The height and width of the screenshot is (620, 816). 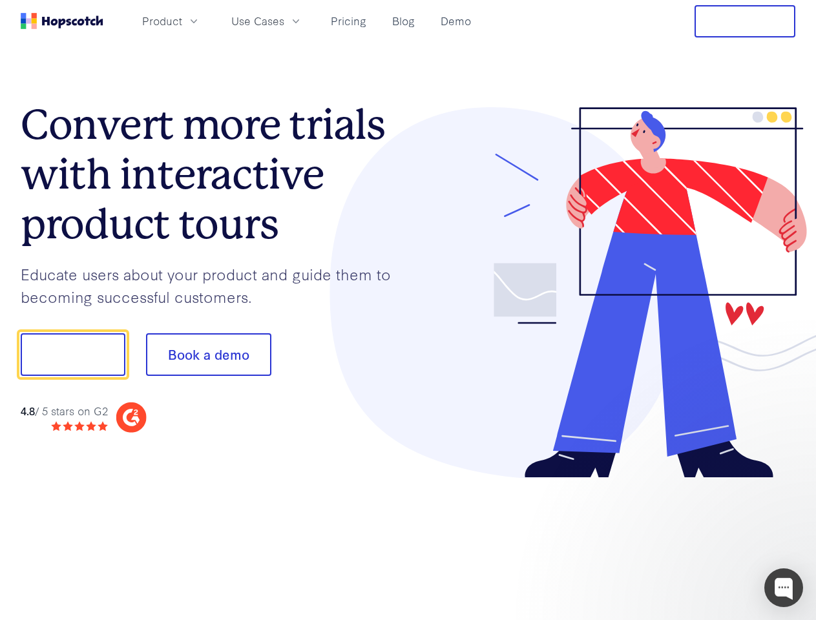 I want to click on a: Home, so click(x=62, y=21).